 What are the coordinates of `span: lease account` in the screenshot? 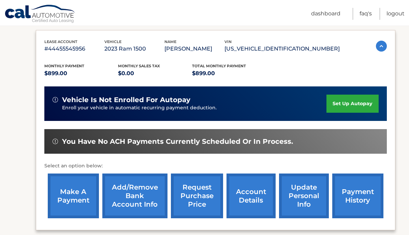 It's located at (61, 42).